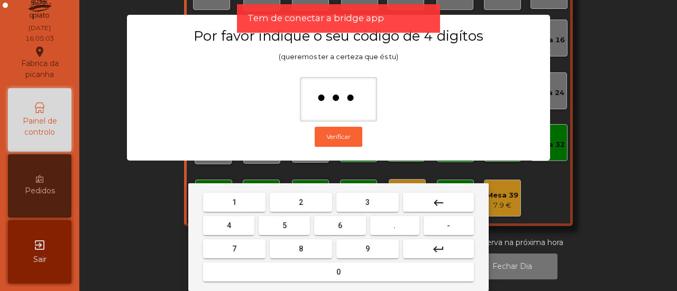 The width and height of the screenshot is (677, 291). What do you see at coordinates (438, 250) in the screenshot?
I see `mat-icon: keyboard_return` at bounding box center [438, 250].